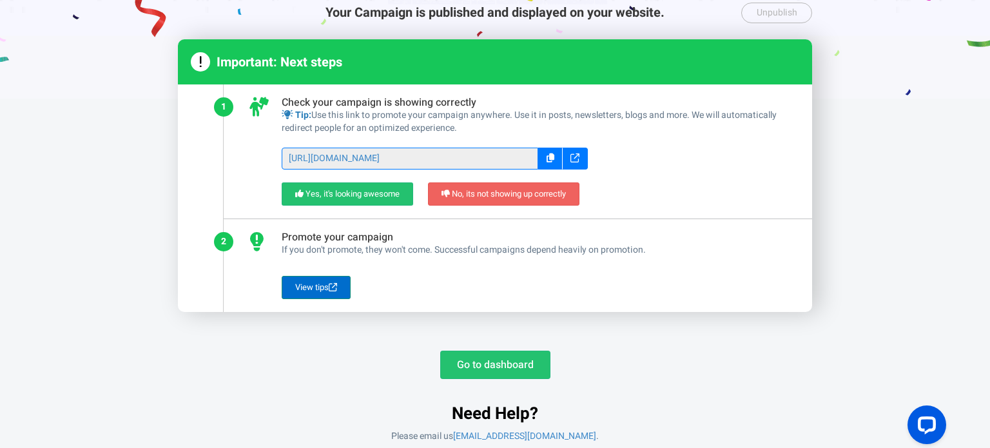 The height and width of the screenshot is (448, 990). What do you see at coordinates (495, 365) in the screenshot?
I see `a: Go to dashboard` at bounding box center [495, 365].